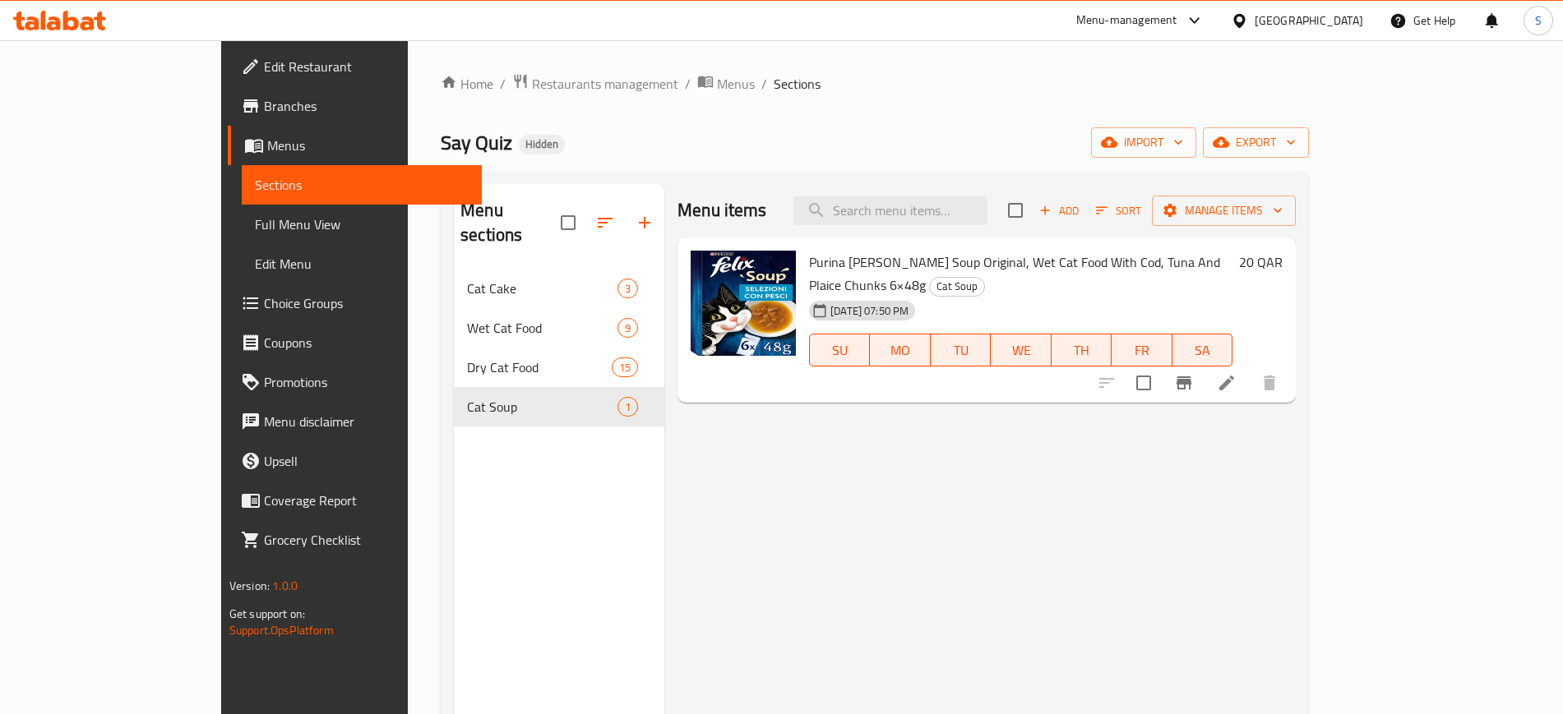  Describe the element at coordinates (366, 422) in the screenshot. I see `span: Menu disclaimer` at that location.